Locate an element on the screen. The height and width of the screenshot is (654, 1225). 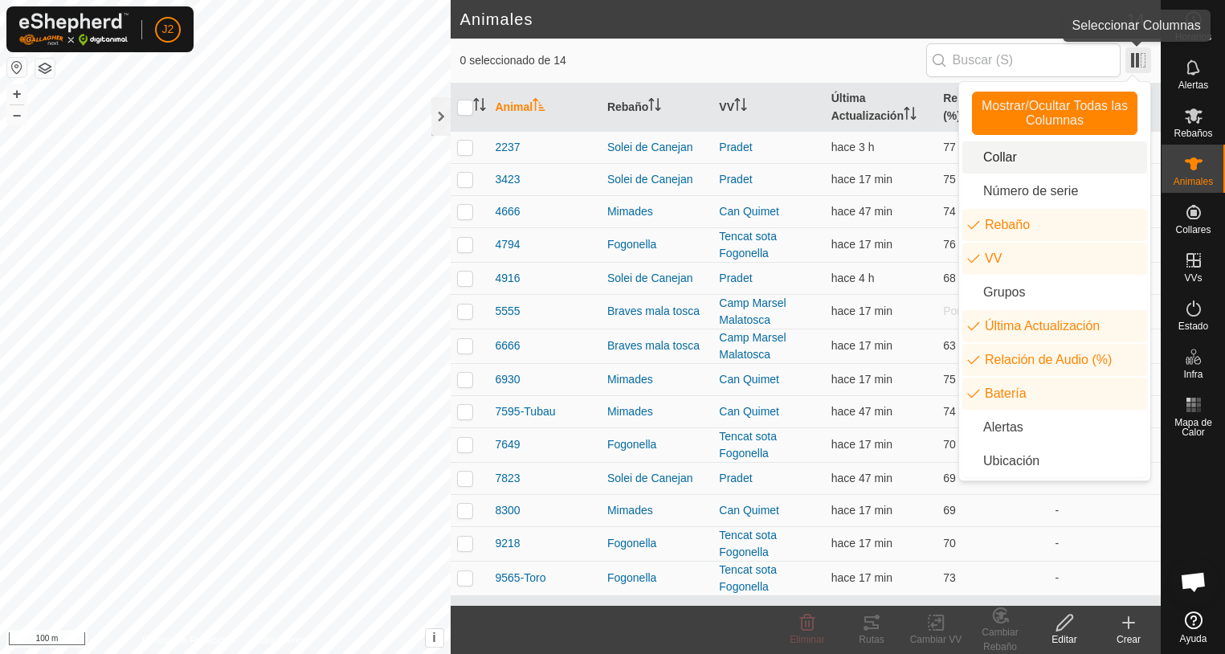
span: Mostrar/Ocultar Todas las Columnas is located at coordinates (1054, 113).